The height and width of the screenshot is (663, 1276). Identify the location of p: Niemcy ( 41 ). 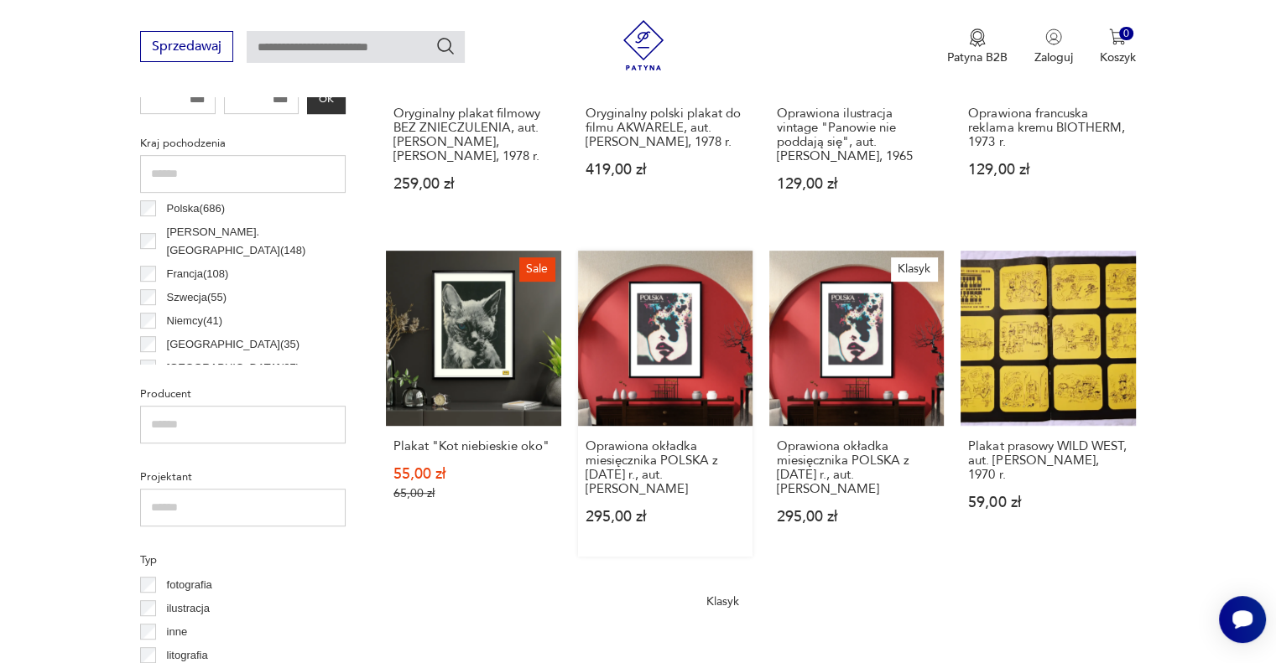
(195, 321).